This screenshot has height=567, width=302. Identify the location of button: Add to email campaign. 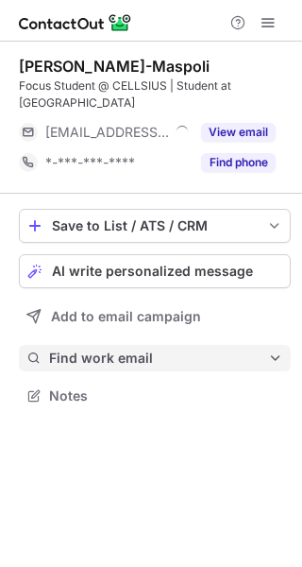
(155, 316).